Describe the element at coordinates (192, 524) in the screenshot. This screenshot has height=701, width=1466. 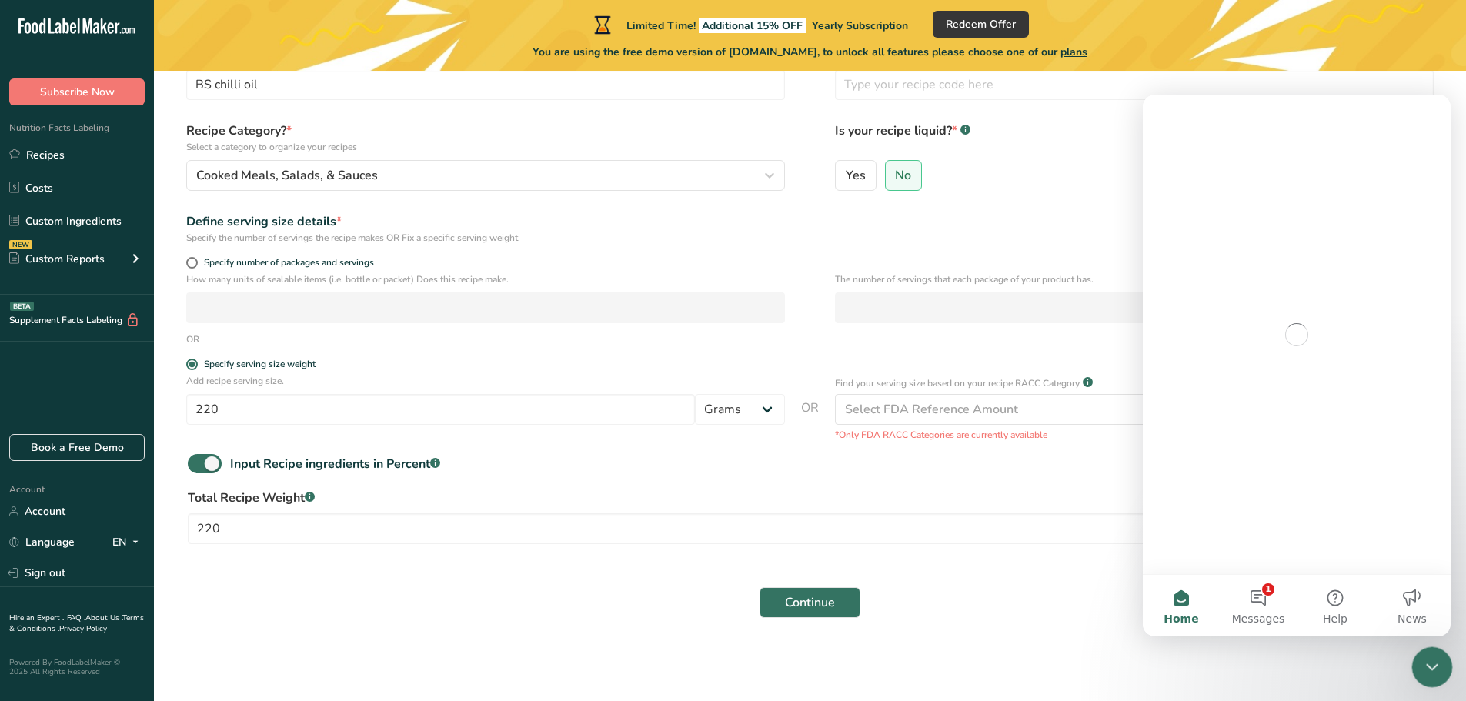
I see `span: Help` at that location.